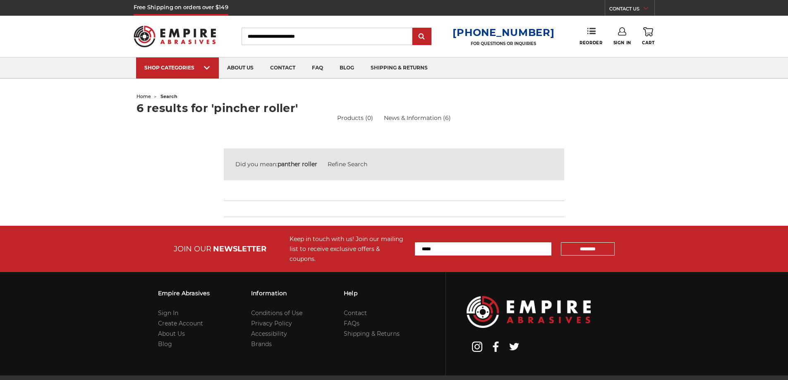 The width and height of the screenshot is (788, 380). Describe the element at coordinates (355, 118) in the screenshot. I see `a: Products (0)` at that location.